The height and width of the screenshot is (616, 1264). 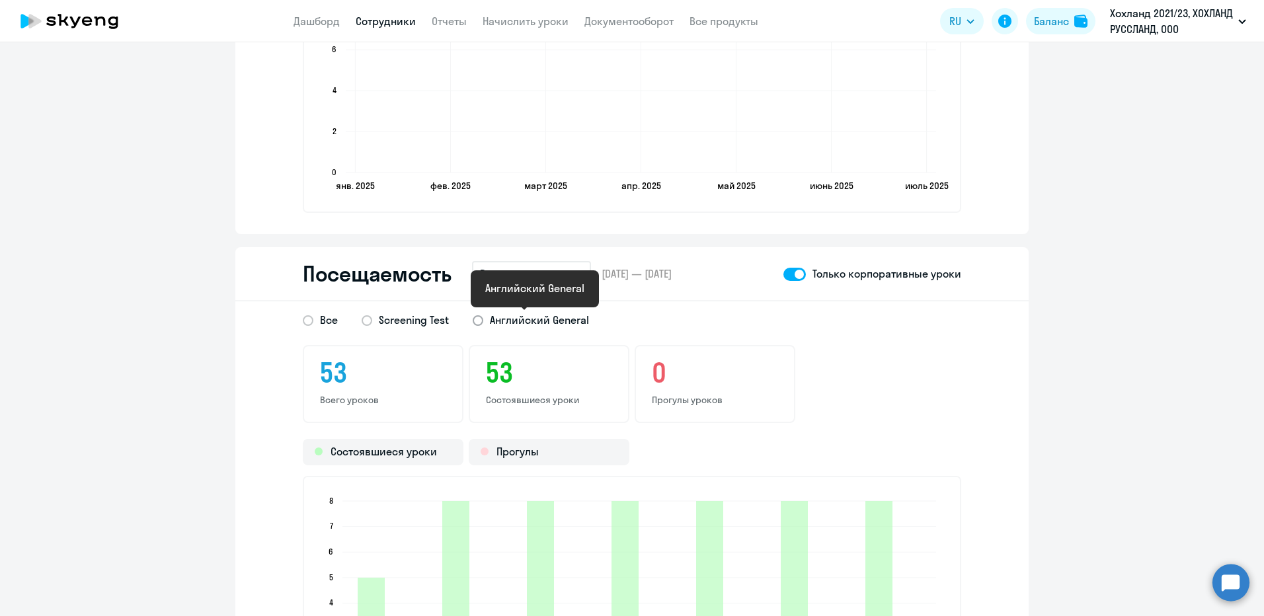 I want to click on text: апр. 2025, so click(x=641, y=186).